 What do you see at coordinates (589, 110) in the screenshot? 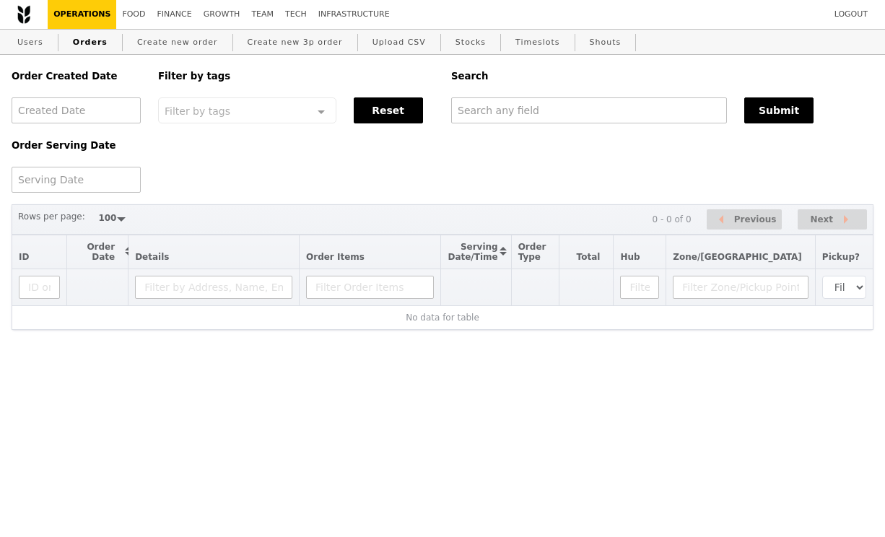
I see `input: Search any field` at bounding box center [589, 110].